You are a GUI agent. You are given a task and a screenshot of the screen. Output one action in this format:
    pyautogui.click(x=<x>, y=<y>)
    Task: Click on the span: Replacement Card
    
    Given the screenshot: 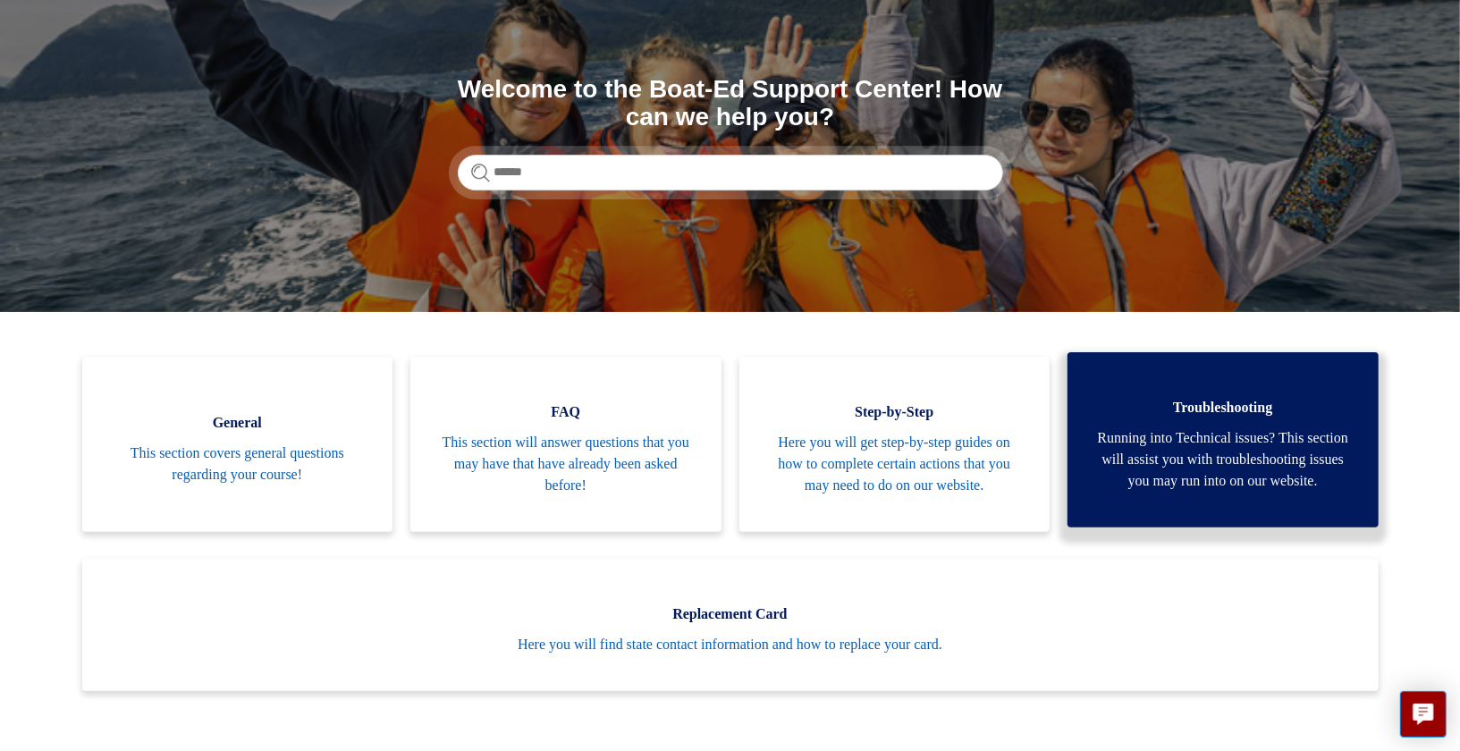 What is the action you would take?
    pyautogui.click(x=730, y=614)
    